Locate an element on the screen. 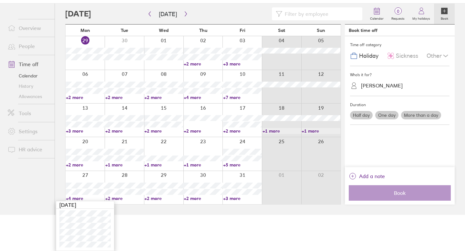 This screenshot has width=465, height=251. button: Add a note is located at coordinates (367, 176).